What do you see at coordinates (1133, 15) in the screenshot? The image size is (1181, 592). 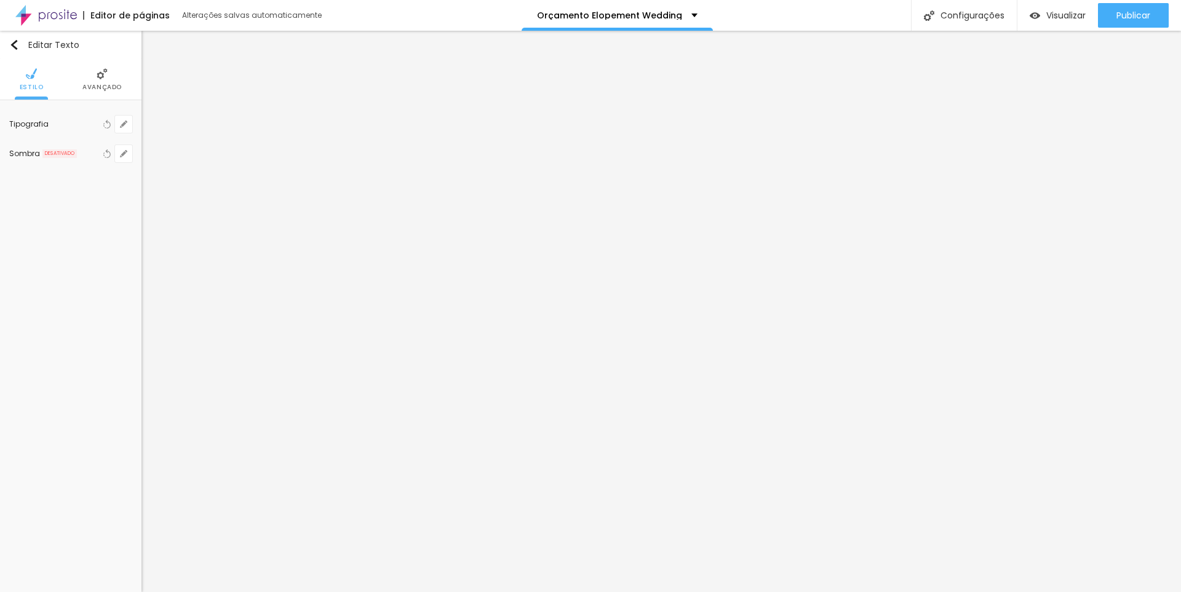 I see `span: Publicar` at bounding box center [1133, 15].